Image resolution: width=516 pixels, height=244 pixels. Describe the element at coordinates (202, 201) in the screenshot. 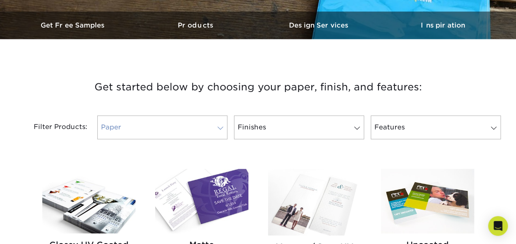

I see `img: Matte Postcards` at that location.